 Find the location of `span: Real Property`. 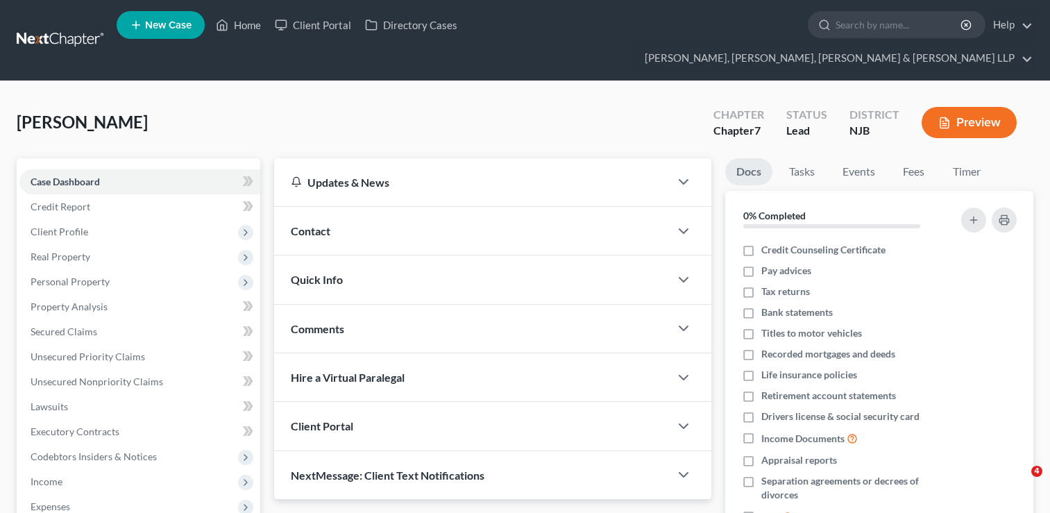

span: Real Property is located at coordinates (60, 256).